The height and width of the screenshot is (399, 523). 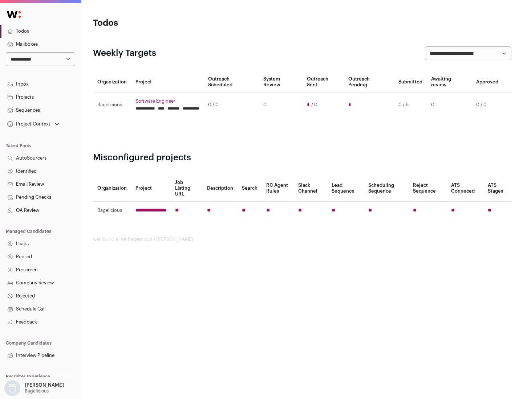 I want to click on th: Outreach Pending, so click(x=368, y=82).